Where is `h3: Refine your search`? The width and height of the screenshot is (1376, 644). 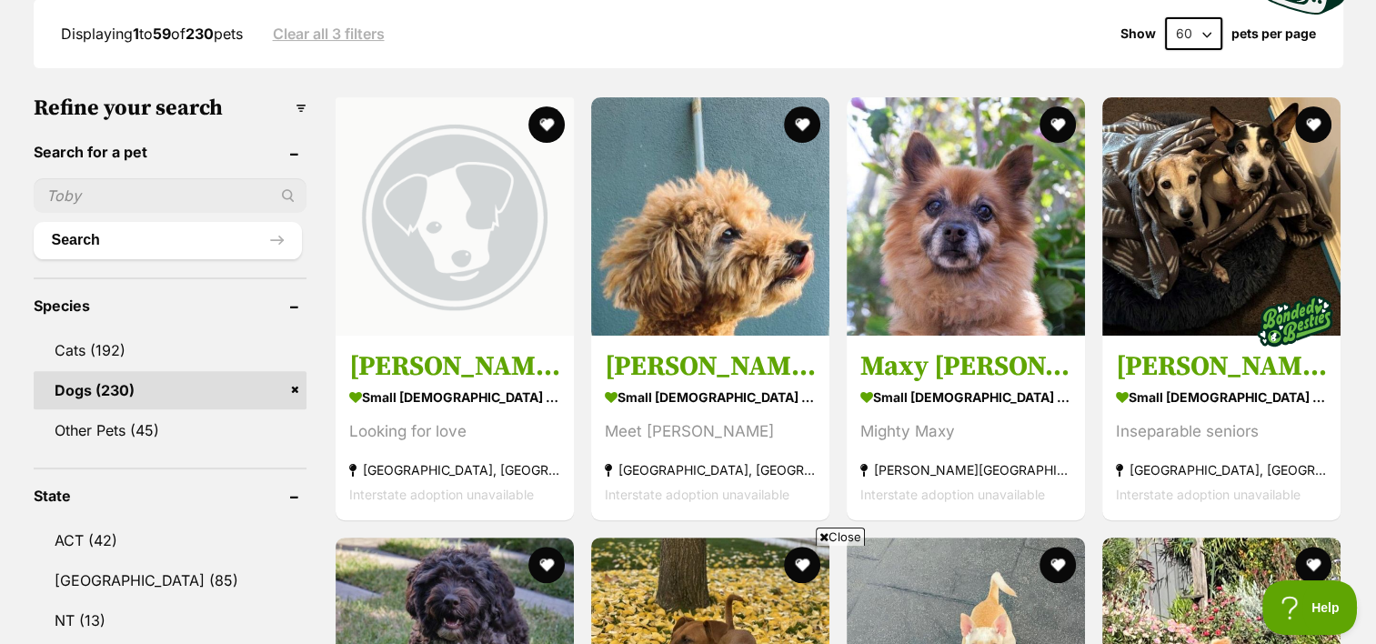 h3: Refine your search is located at coordinates (170, 108).